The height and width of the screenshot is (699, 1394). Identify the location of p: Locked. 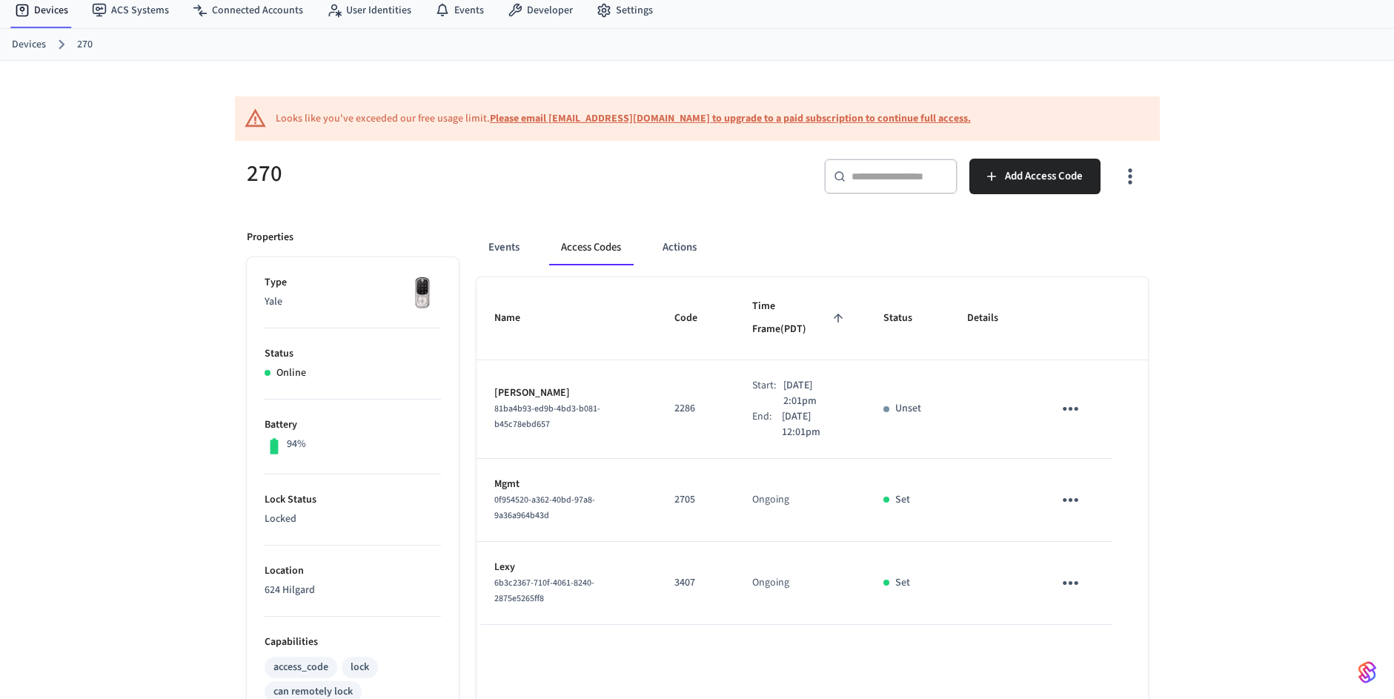
(353, 519).